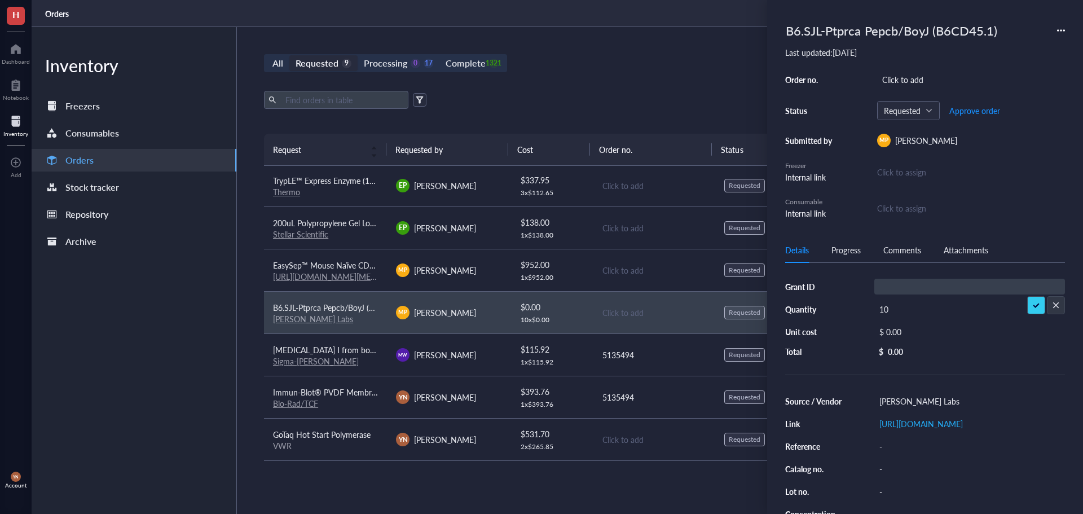  What do you see at coordinates (134, 241) in the screenshot?
I see `a: Archive` at bounding box center [134, 241].